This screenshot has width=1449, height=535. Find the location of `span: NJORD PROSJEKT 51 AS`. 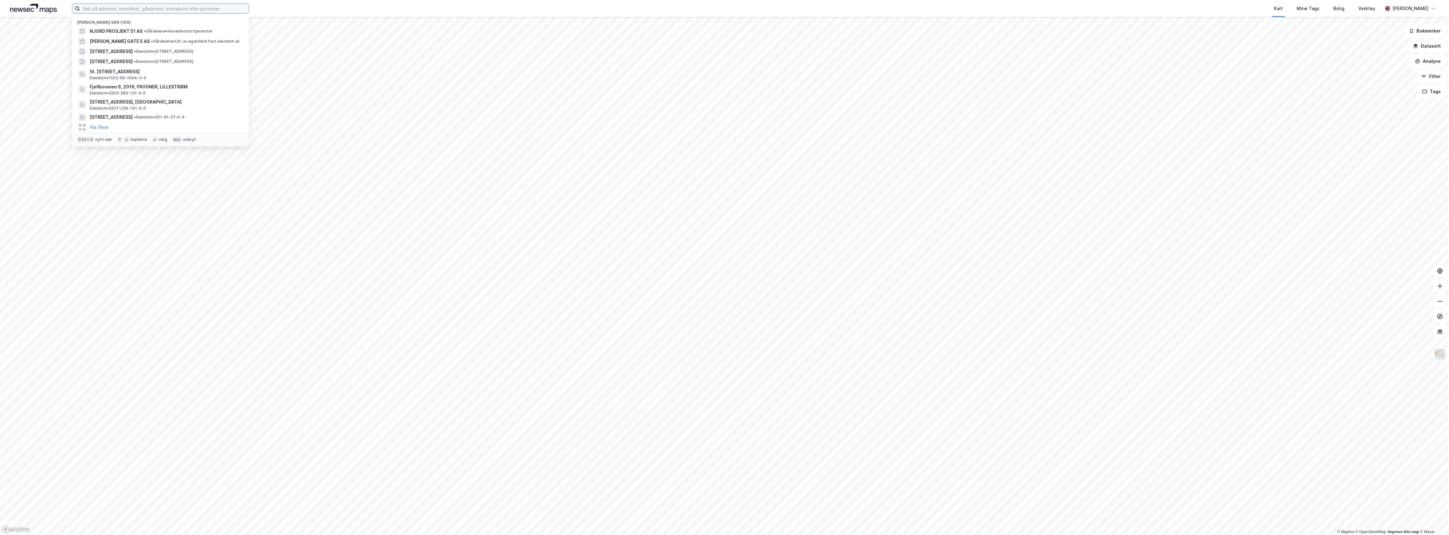

span: NJORD PROSJEKT 51 AS is located at coordinates (116, 31).